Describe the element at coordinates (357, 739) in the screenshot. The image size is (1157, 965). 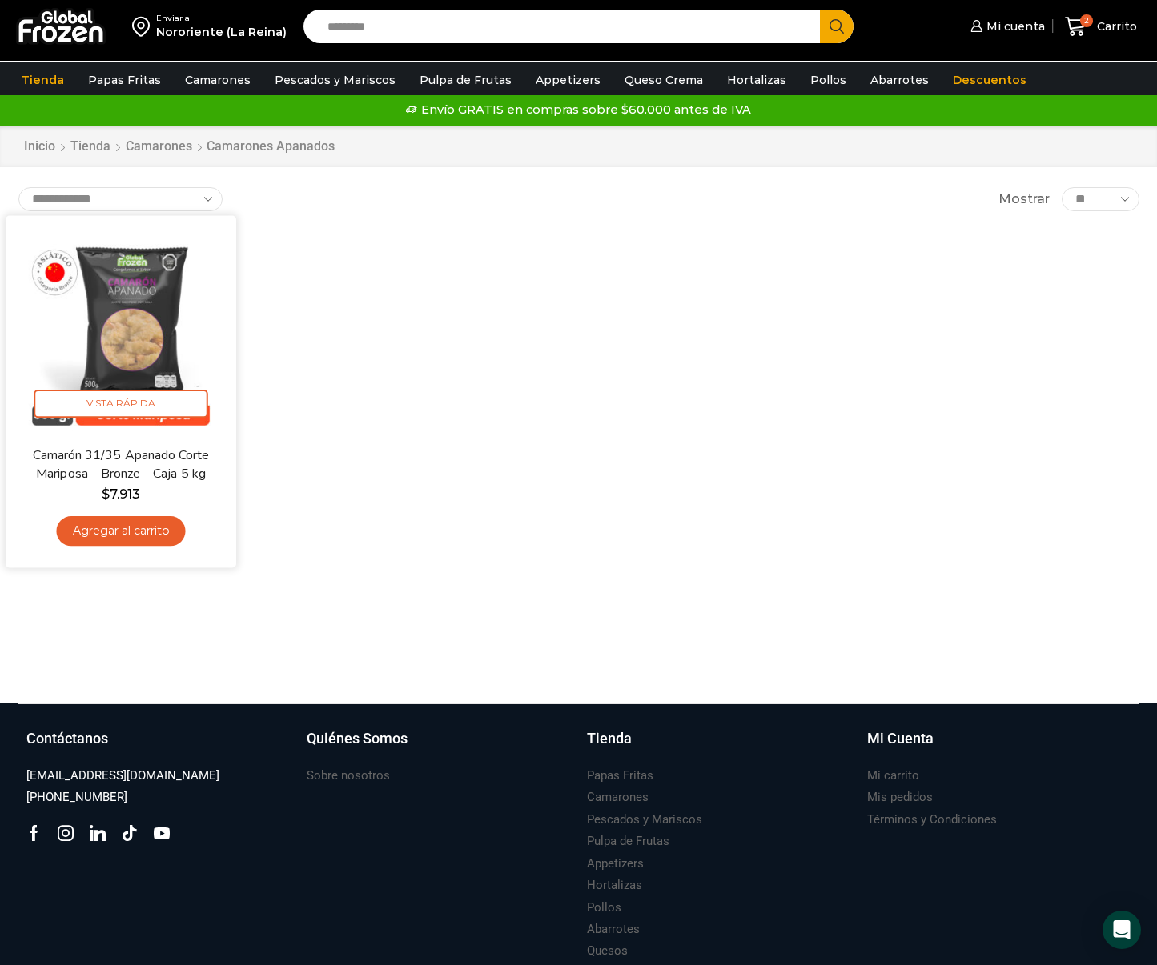
I see `h3: Quiénes Somos` at that location.